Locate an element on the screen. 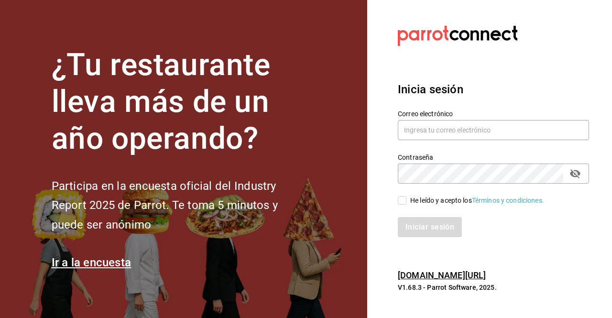 The image size is (612, 318). div: He leído y acepto los is located at coordinates (477, 200).